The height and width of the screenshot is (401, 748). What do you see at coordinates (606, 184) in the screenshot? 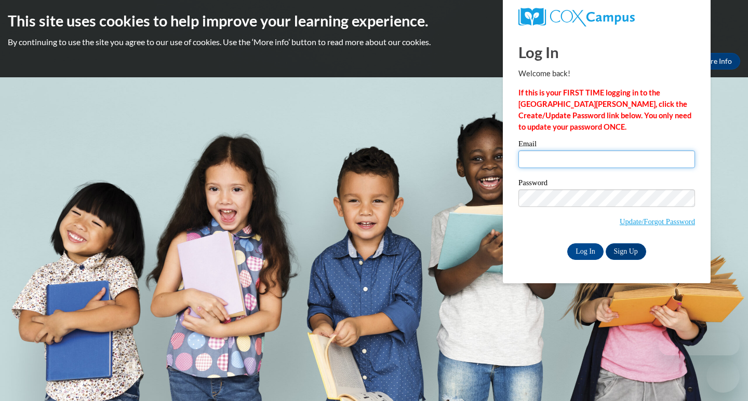
I see `label: Password` at bounding box center [606, 184].